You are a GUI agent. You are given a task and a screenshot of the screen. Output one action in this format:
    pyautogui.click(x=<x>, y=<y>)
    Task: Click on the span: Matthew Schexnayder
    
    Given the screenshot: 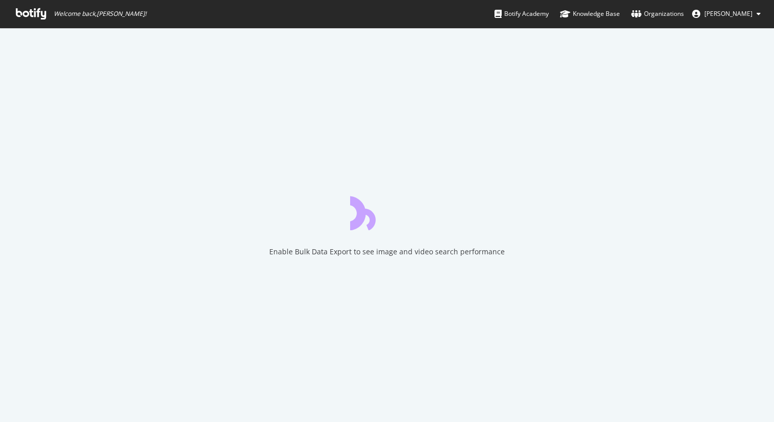 What is the action you would take?
    pyautogui.click(x=729, y=13)
    